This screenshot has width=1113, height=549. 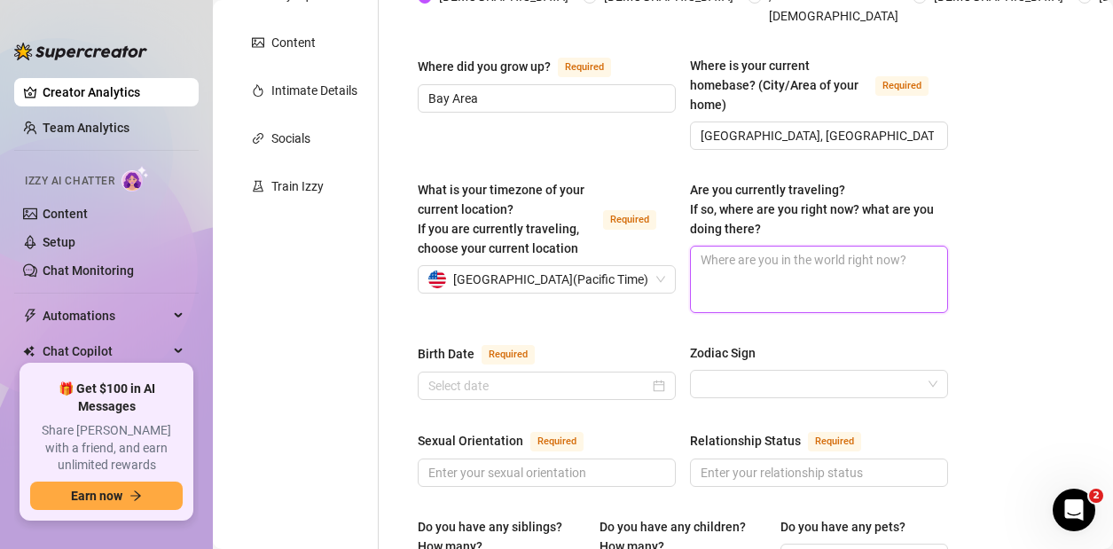 What do you see at coordinates (1096, 496) in the screenshot?
I see `span: 2` at bounding box center [1096, 496].